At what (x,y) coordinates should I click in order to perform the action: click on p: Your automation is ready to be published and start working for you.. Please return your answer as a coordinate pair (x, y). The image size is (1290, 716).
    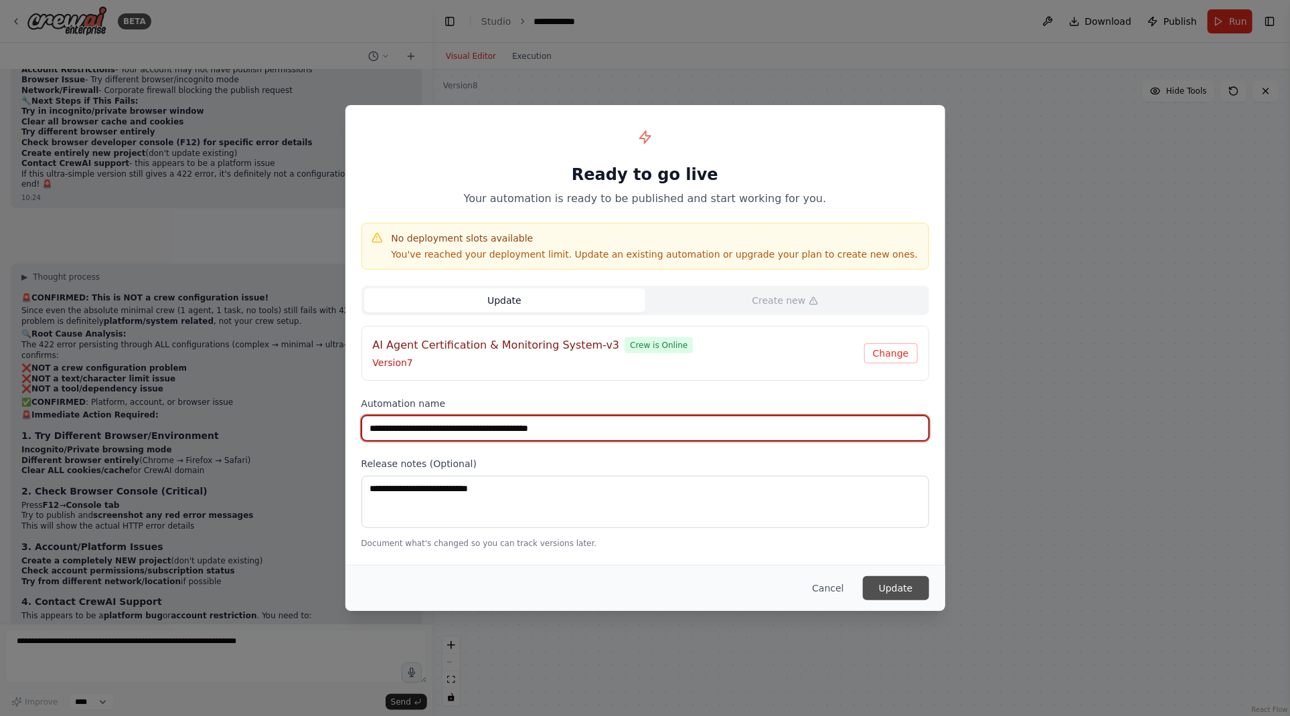
    Looking at the image, I should click on (645, 199).